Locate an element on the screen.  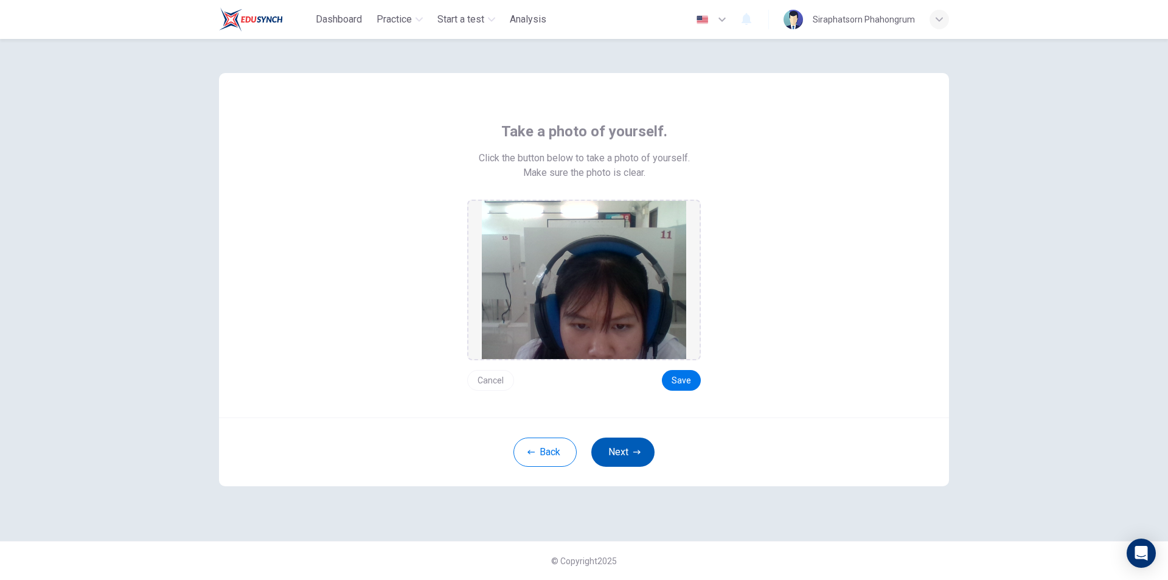
img: en is located at coordinates (702, 19).